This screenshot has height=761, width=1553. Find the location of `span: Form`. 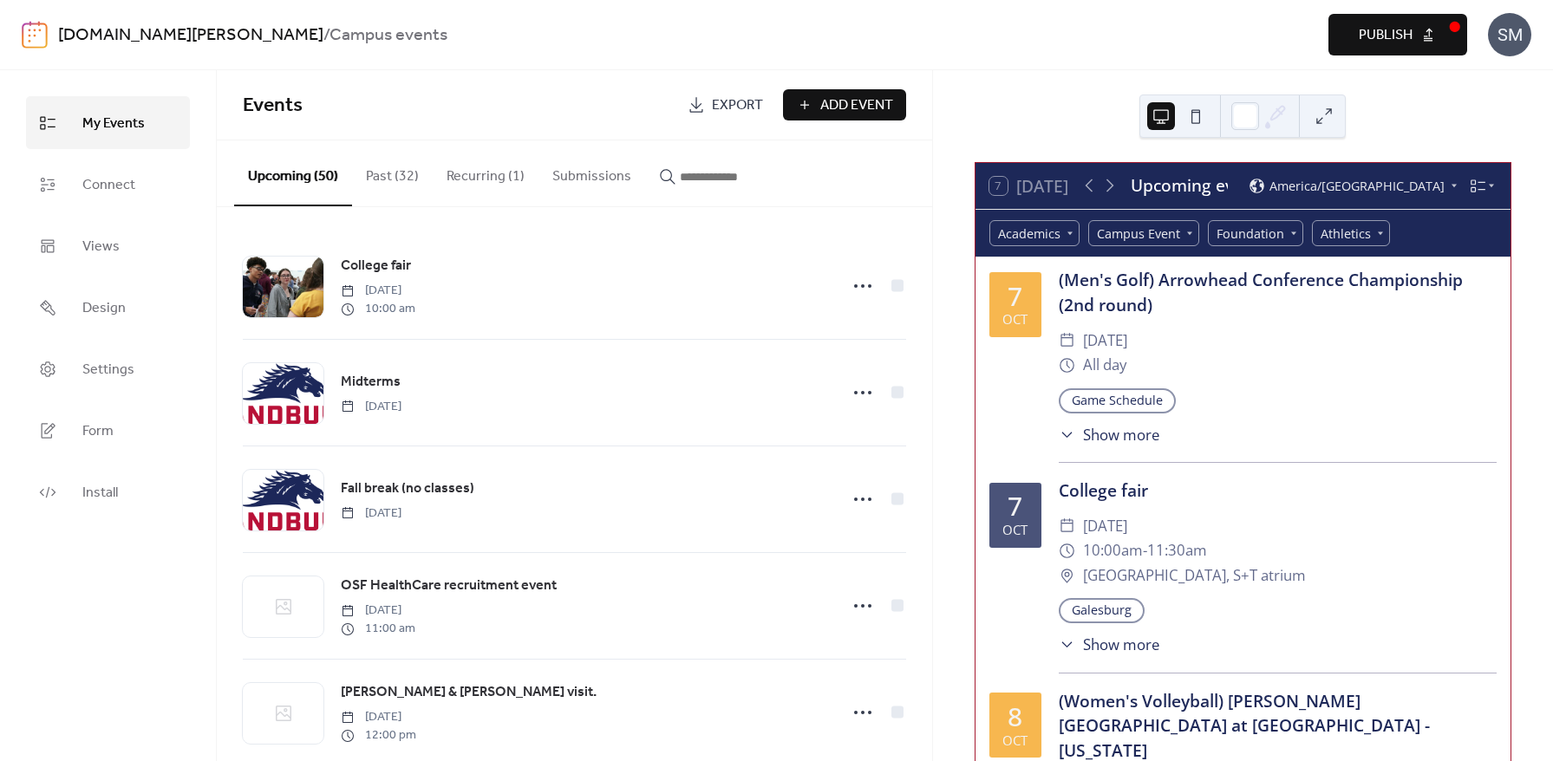

span: Form is located at coordinates (98, 431).